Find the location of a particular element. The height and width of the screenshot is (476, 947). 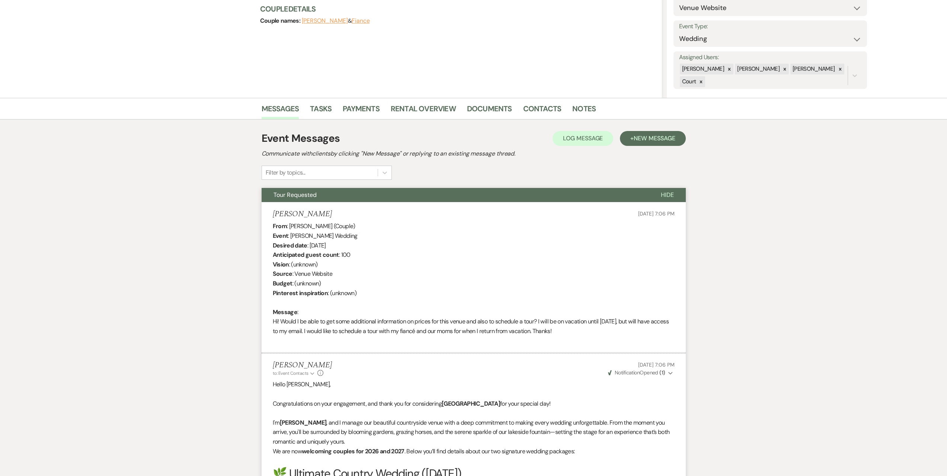

b: Anticipated guest count is located at coordinates (306, 254).